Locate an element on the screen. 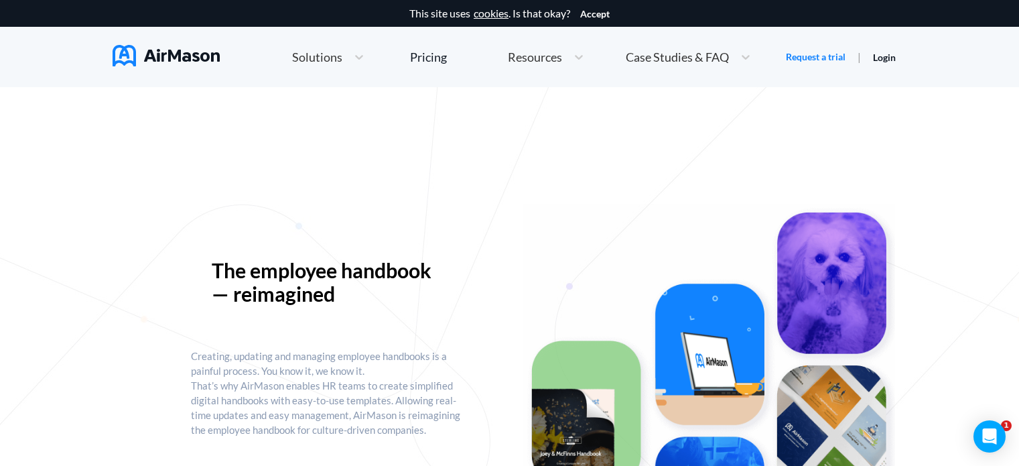  button: Accept cookies is located at coordinates (595, 14).